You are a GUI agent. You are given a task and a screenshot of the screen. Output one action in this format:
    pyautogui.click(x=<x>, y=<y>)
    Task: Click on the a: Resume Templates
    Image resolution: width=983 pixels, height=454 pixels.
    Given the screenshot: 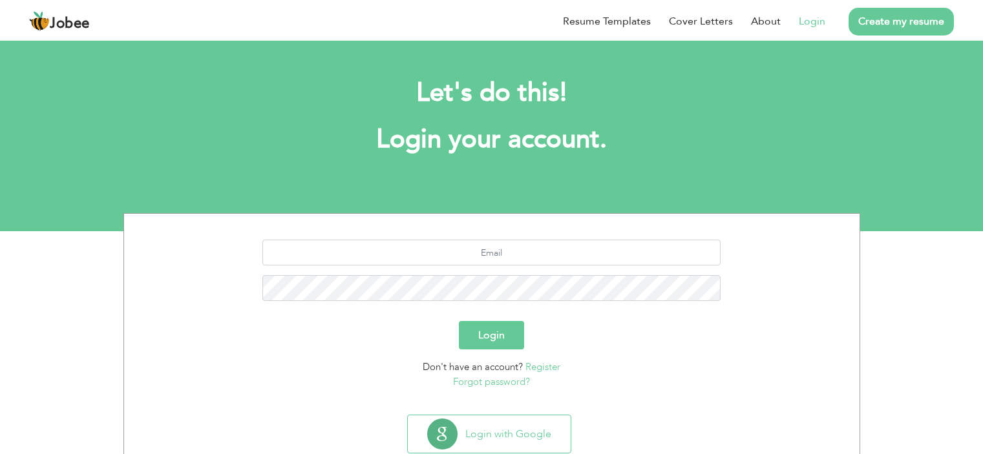 What is the action you would take?
    pyautogui.click(x=607, y=21)
    